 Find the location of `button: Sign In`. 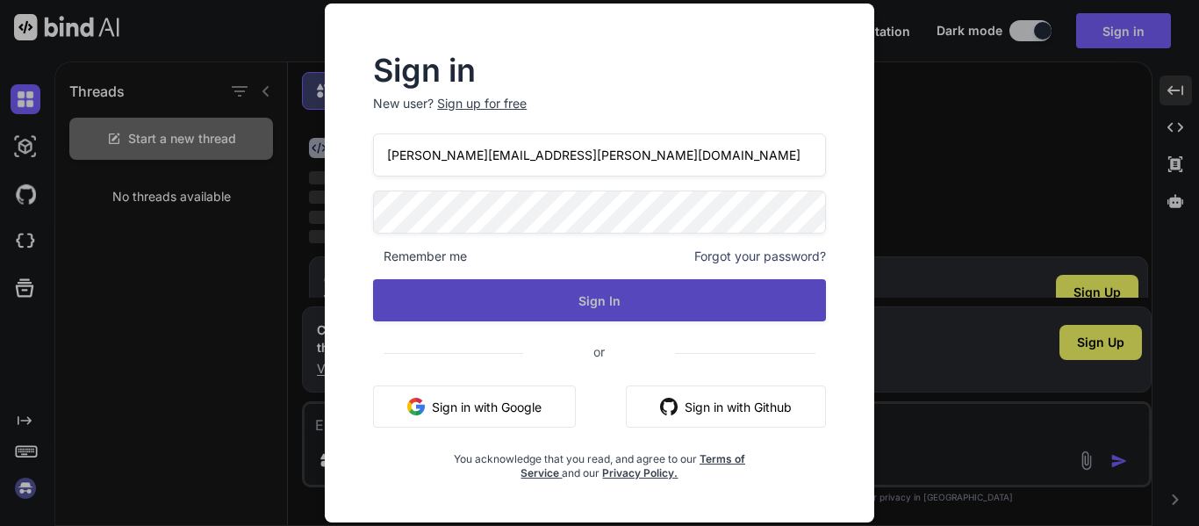

button: Sign In is located at coordinates (599, 300).